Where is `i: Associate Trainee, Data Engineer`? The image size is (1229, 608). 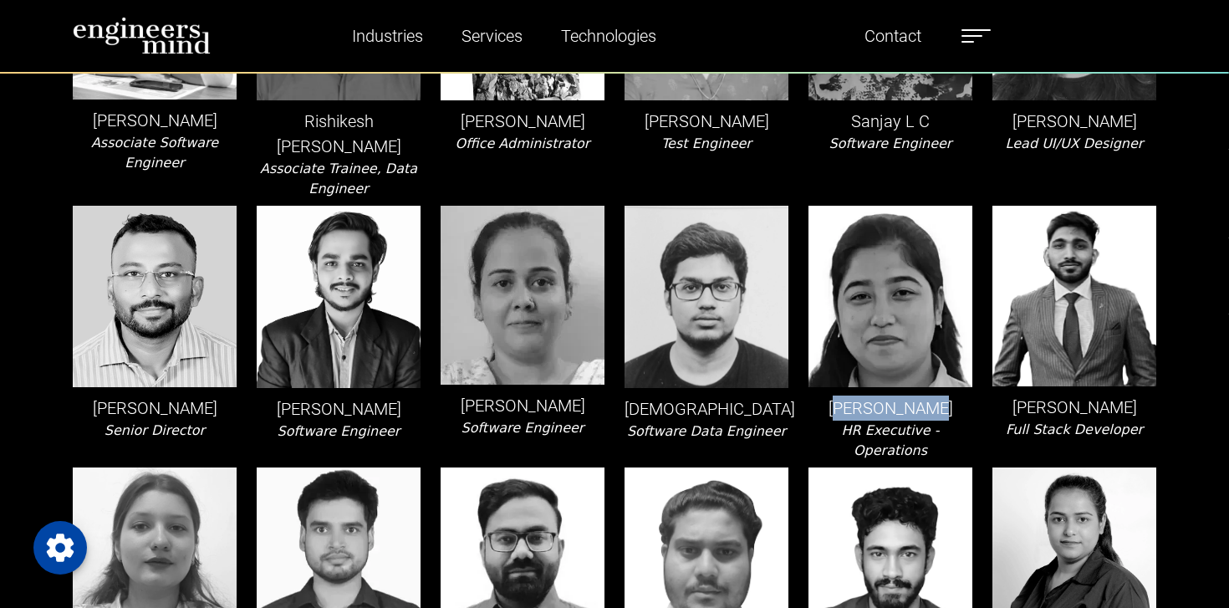 i: Associate Trainee, Data Engineer is located at coordinates (339, 178).